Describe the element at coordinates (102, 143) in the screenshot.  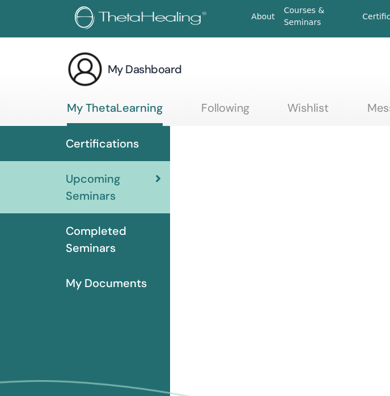
I see `span: Certifications` at that location.